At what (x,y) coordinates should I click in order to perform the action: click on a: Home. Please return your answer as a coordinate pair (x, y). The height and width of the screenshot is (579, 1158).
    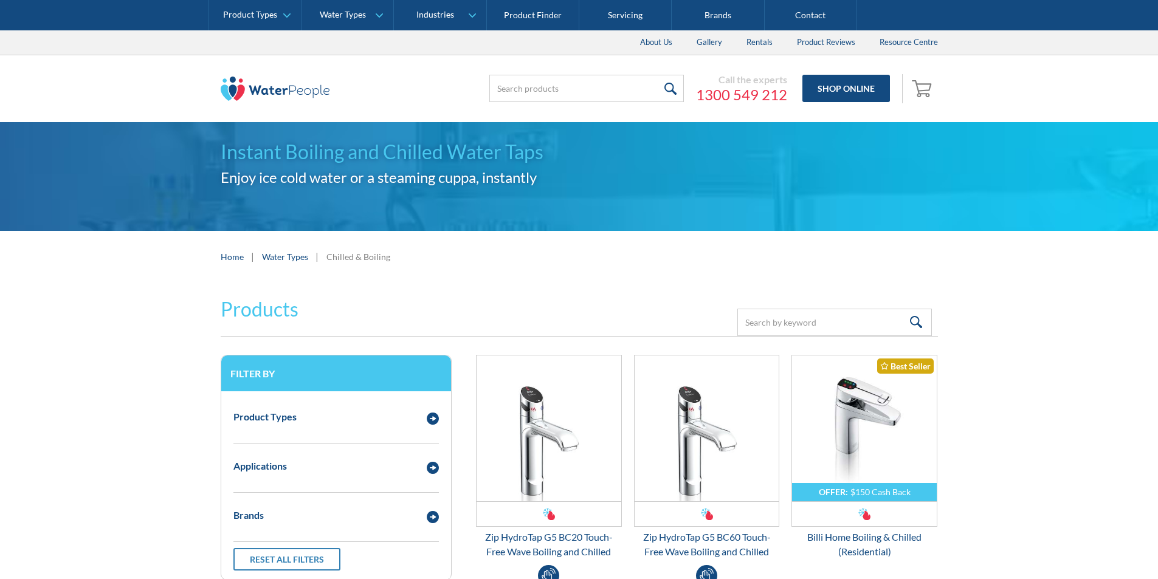
    Looking at the image, I should click on (232, 257).